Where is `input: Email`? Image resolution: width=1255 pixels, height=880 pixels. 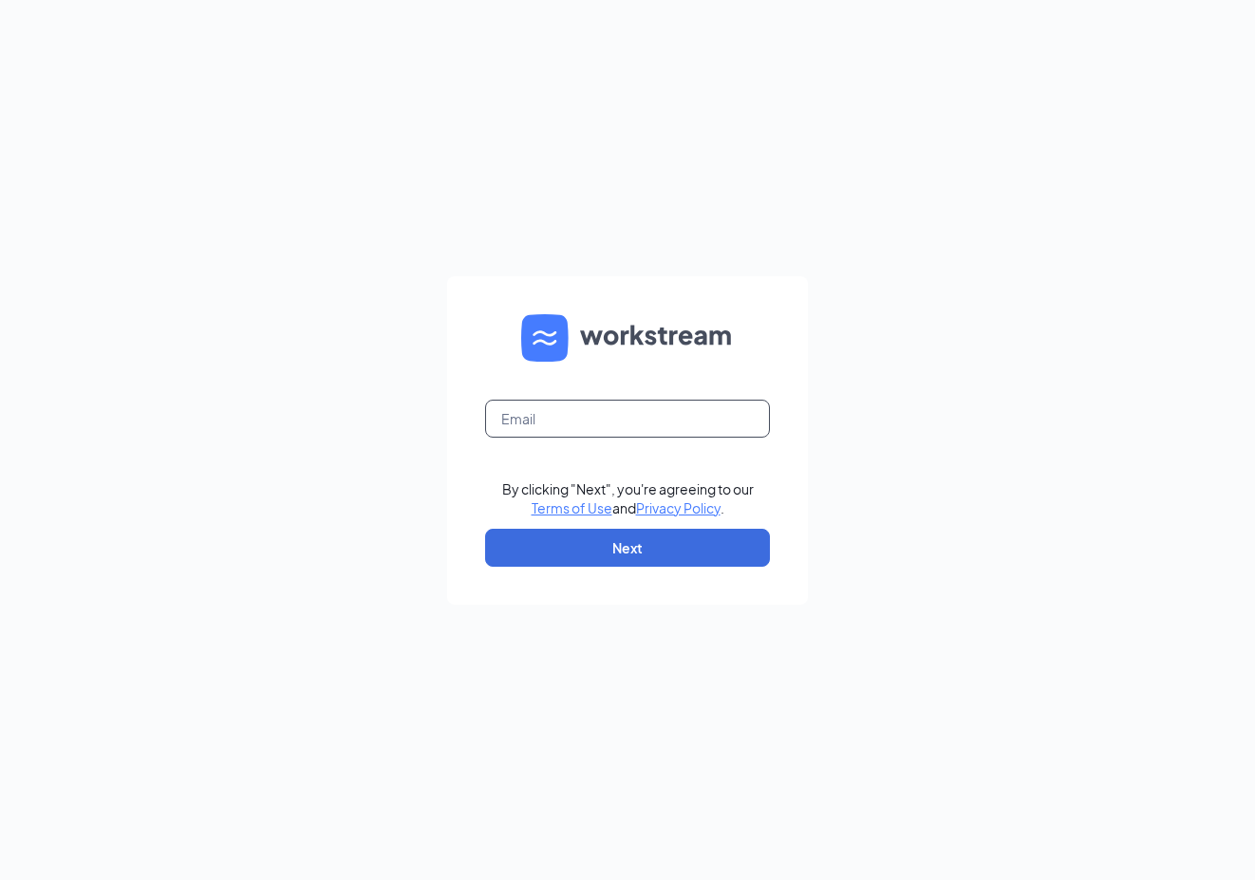
input: Email is located at coordinates (628, 419).